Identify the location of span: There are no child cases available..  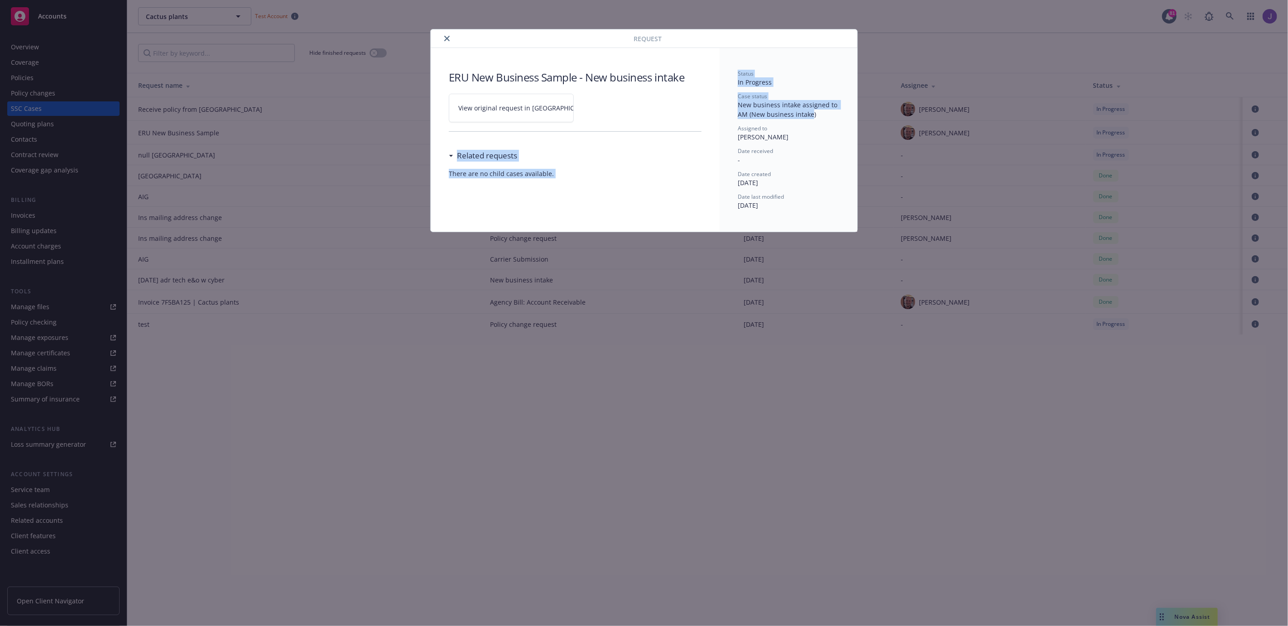
(575, 173).